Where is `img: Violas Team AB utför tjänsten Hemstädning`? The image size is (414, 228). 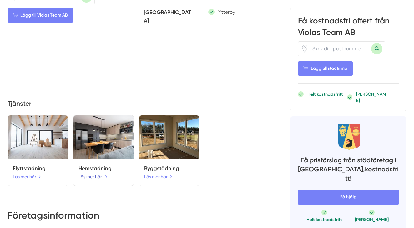 img: Violas Team AB utför tjänsten Hemstädning is located at coordinates (104, 137).